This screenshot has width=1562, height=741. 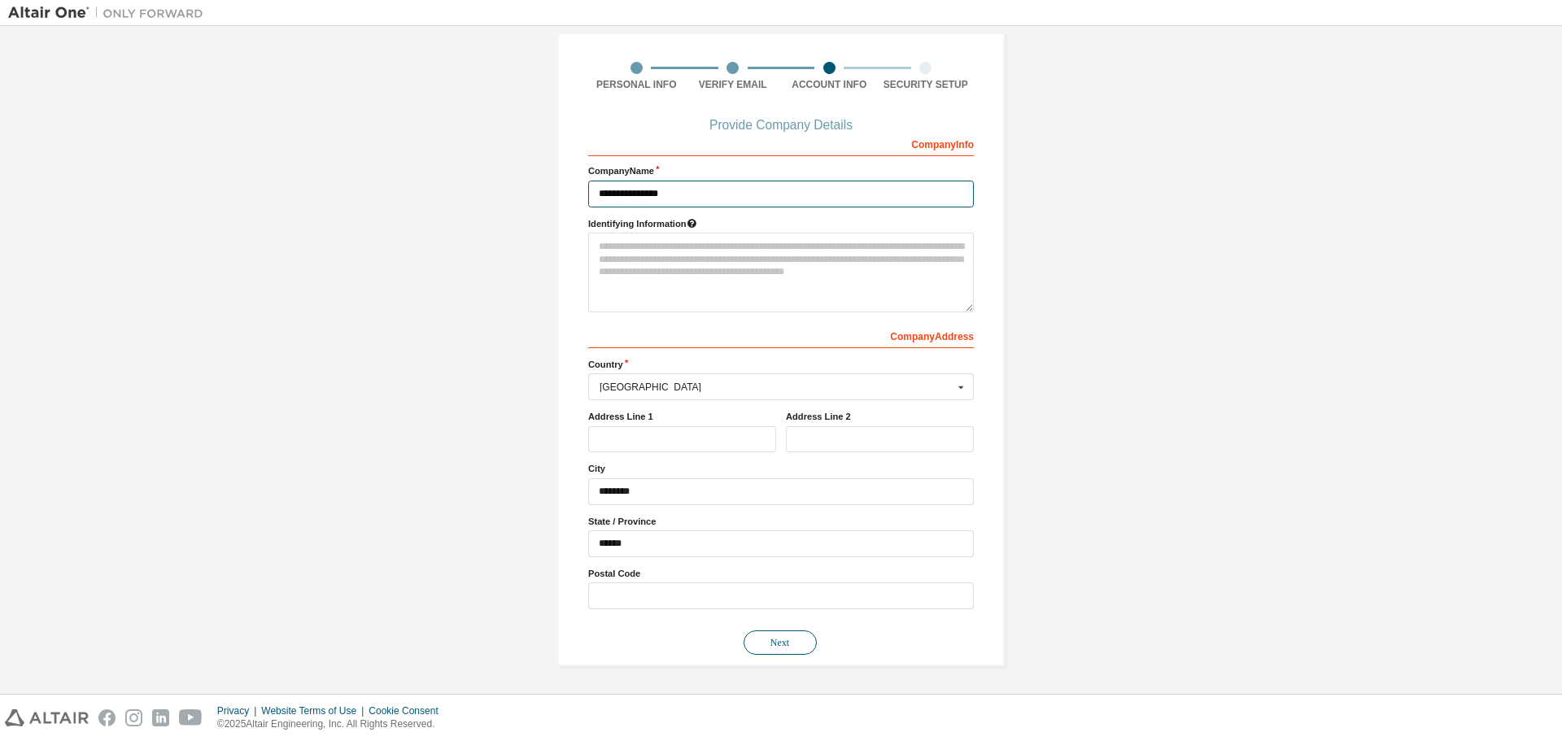 I want to click on label: Address Line 1, so click(x=682, y=416).